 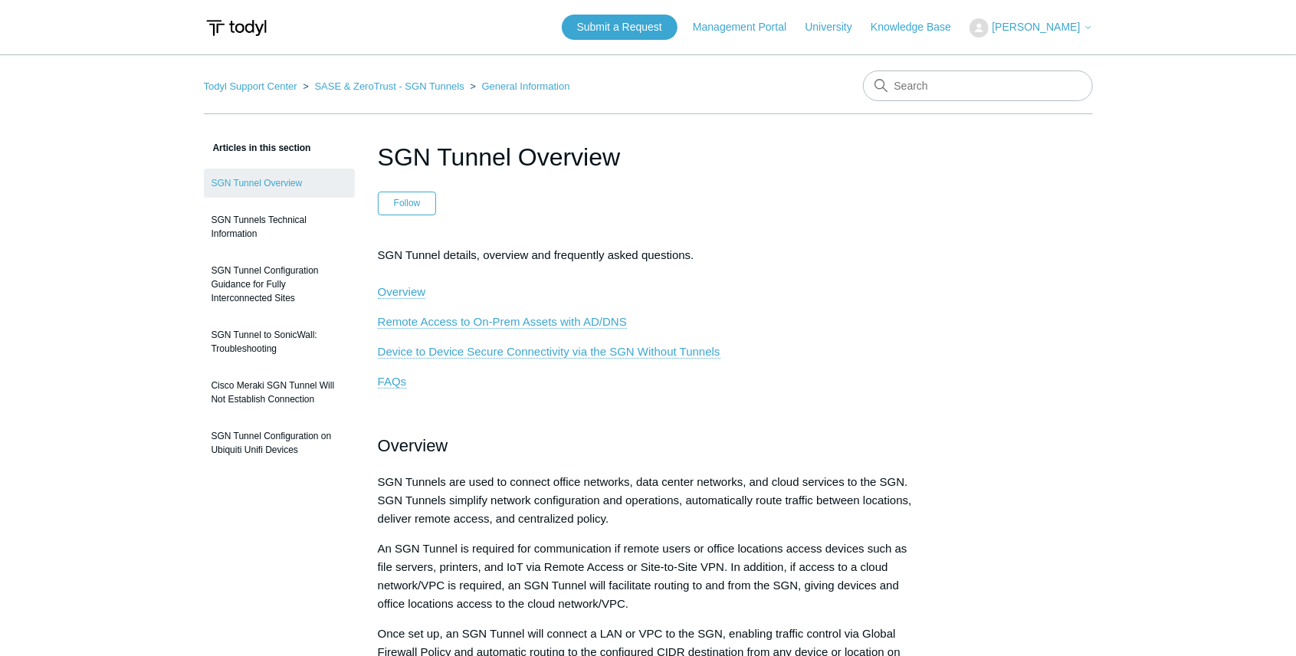 I want to click on li: General Information, so click(x=518, y=86).